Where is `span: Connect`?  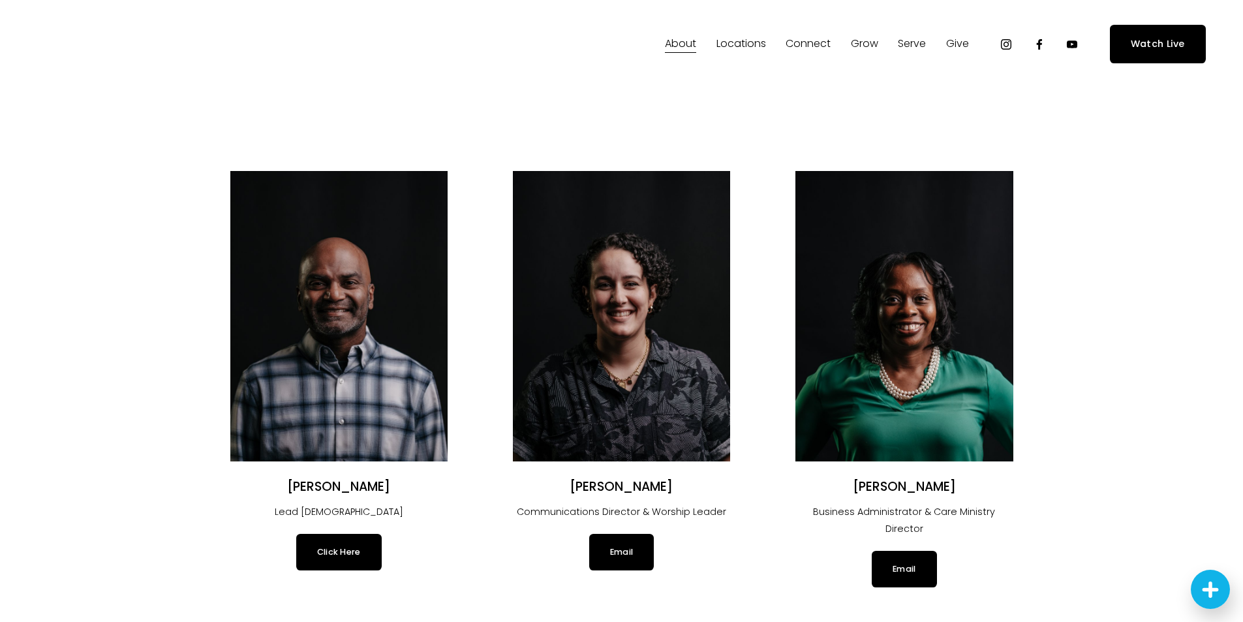 span: Connect is located at coordinates (807, 44).